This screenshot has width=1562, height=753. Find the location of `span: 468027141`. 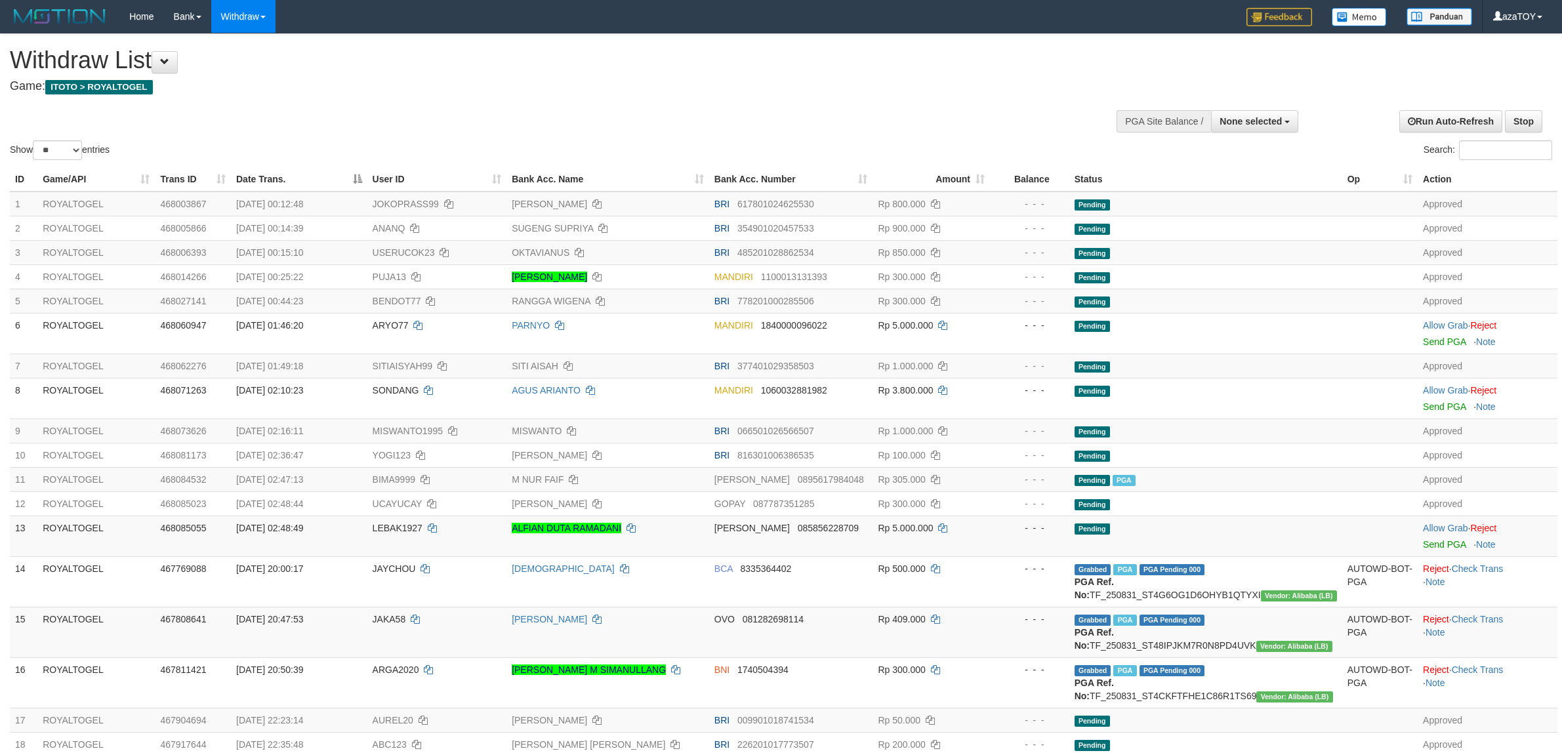

span: 468027141 is located at coordinates (183, 301).